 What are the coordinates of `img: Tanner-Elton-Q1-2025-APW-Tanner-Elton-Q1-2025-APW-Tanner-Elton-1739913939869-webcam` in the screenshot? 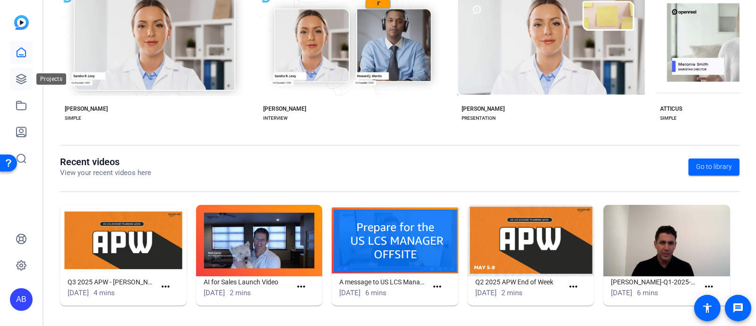 It's located at (667, 240).